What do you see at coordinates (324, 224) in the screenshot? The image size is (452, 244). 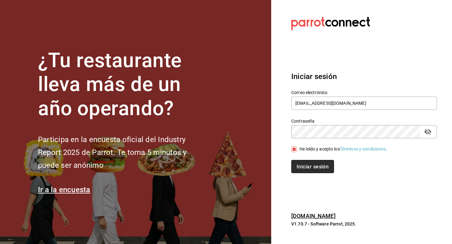 I see `font: V1.70.7 - Software Parrot, 2025.` at bounding box center [324, 224].